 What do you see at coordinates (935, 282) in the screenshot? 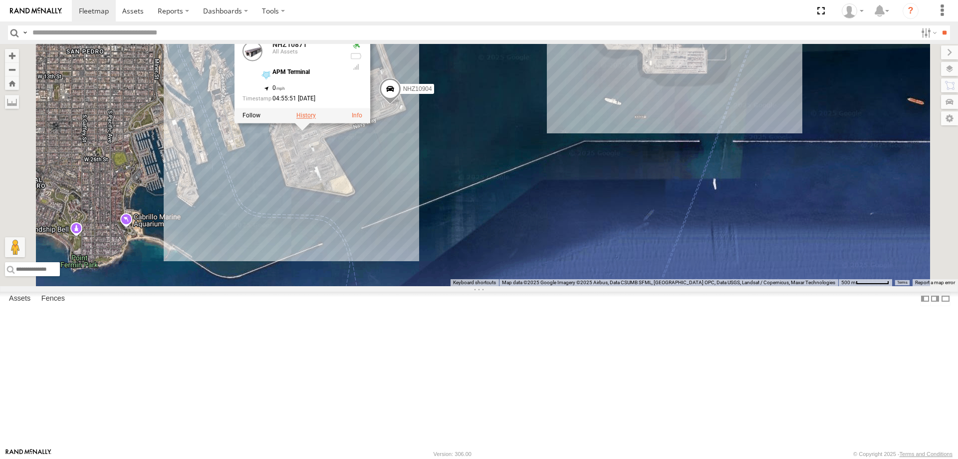
I see `a: Report a map error` at bounding box center [935, 282].